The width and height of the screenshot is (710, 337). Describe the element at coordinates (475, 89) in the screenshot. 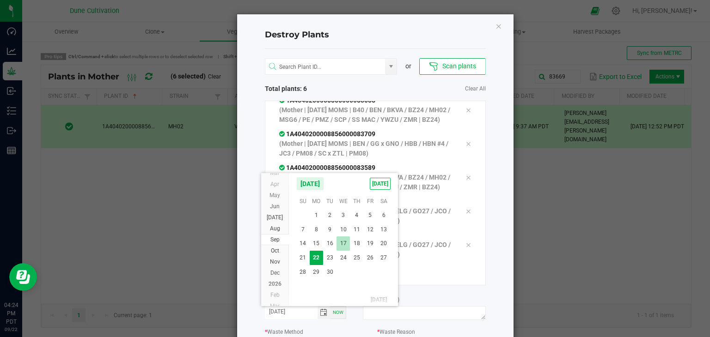

I see `a: Clear All` at that location.